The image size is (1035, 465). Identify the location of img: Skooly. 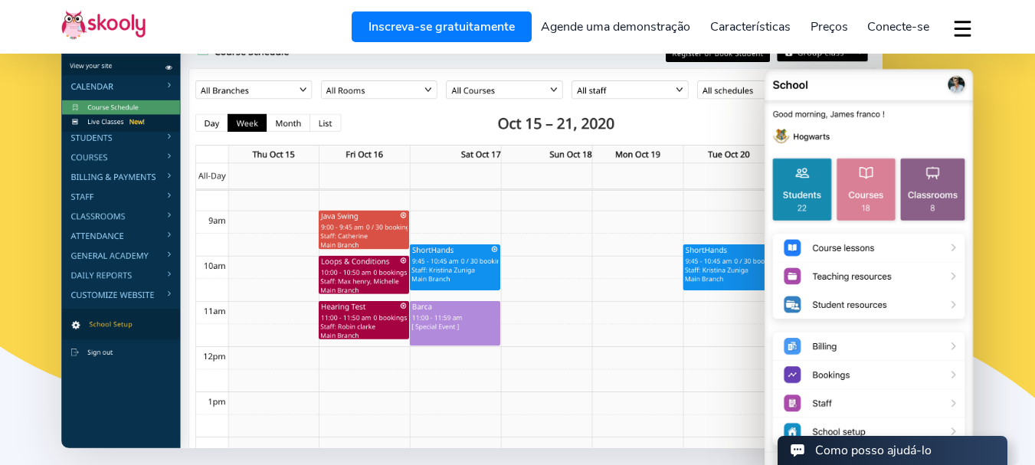
(103, 25).